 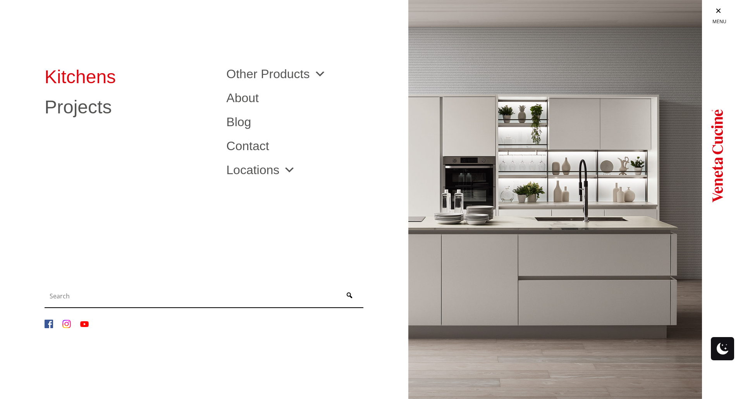 What do you see at coordinates (311, 122) in the screenshot?
I see `a: Blog` at bounding box center [311, 122].